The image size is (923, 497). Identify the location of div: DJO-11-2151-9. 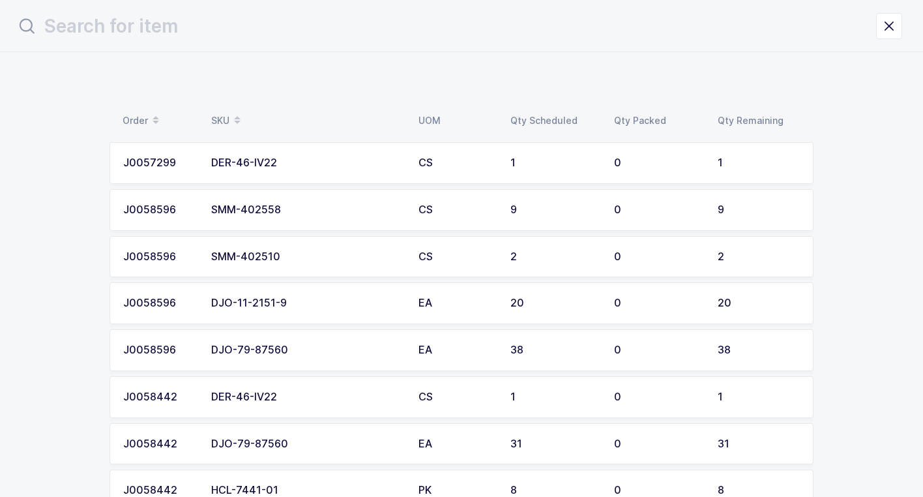
(307, 303).